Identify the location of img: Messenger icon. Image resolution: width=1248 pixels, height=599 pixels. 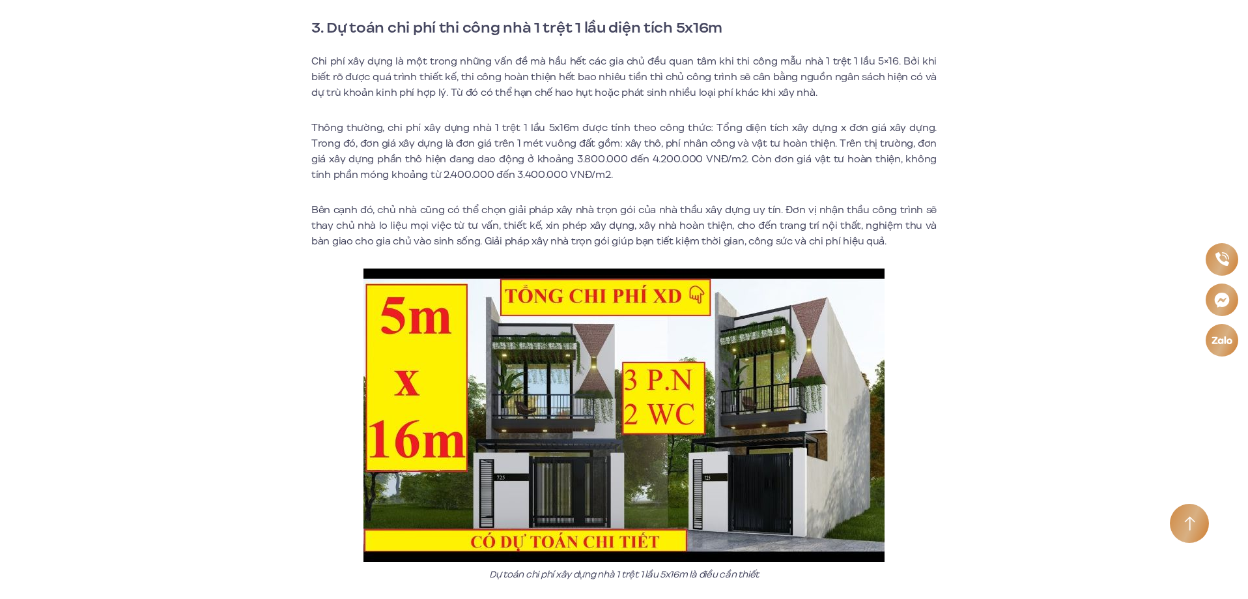
(1222, 300).